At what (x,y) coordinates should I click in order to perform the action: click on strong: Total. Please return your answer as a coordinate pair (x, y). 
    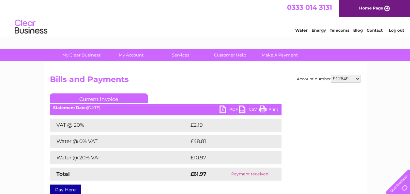
    Looking at the image, I should click on (63, 173).